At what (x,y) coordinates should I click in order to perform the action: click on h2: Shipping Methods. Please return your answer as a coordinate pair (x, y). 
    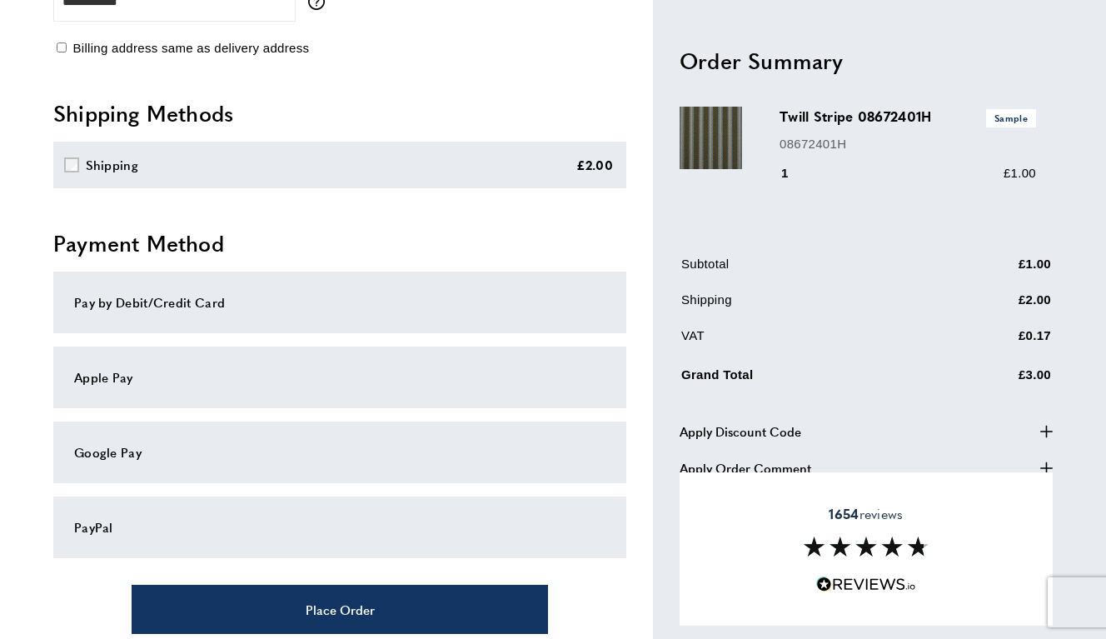
    Looking at the image, I should click on (340, 113).